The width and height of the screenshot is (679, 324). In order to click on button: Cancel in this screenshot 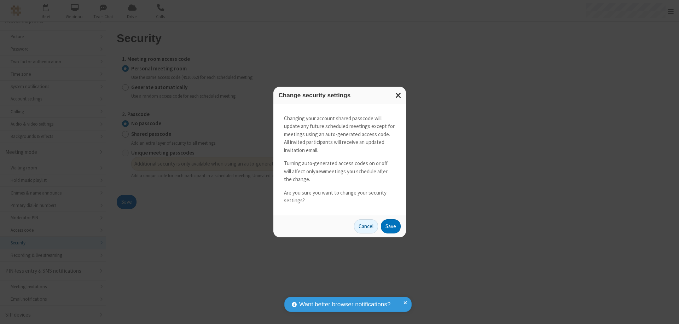, I will do `click(366, 226)`.